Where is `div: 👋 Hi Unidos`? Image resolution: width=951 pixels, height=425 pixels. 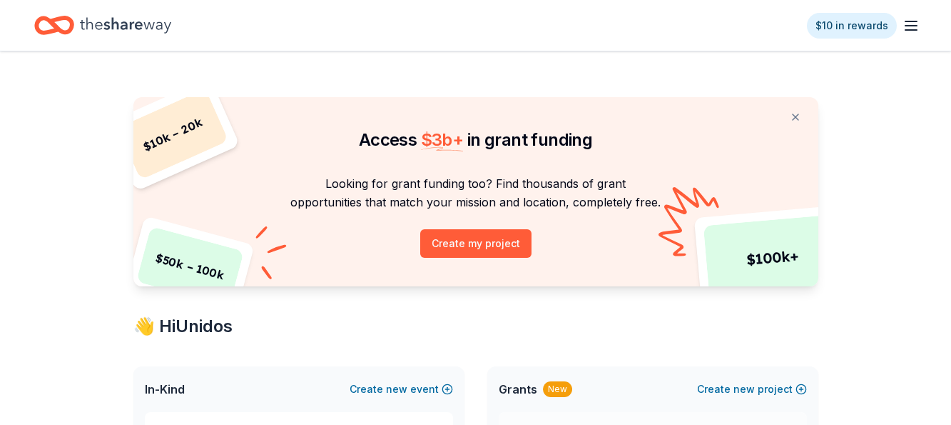 div: 👋 Hi Unidos is located at coordinates (476, 326).